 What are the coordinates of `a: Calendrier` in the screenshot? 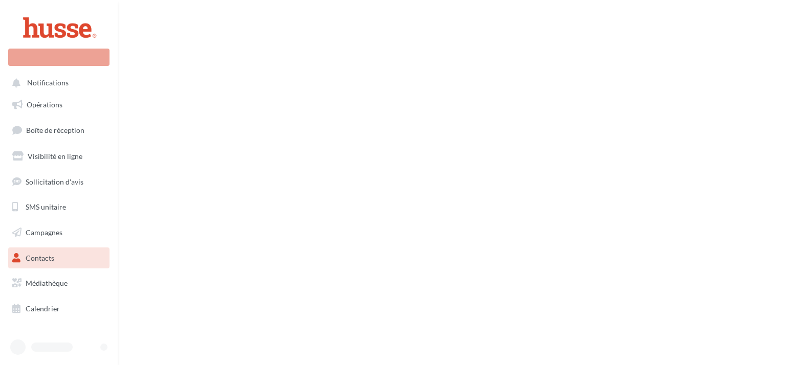 It's located at (59, 309).